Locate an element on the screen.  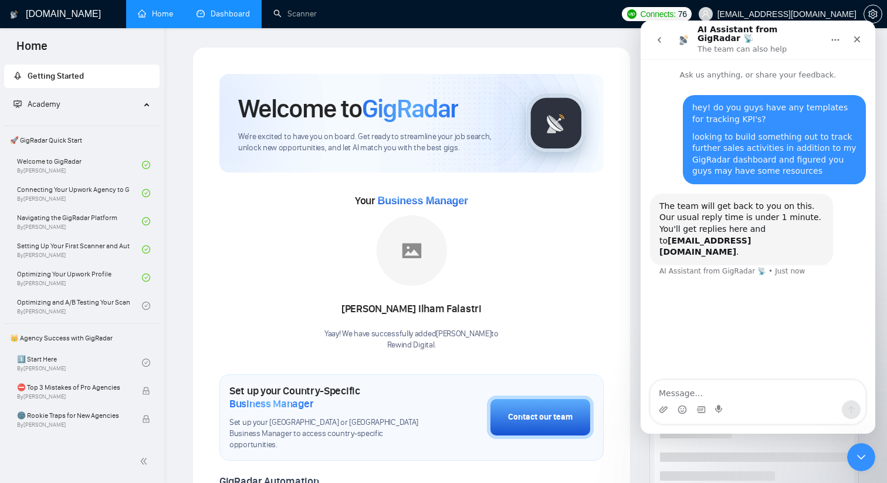
img: gigradar-logo.png is located at coordinates (556, 123).